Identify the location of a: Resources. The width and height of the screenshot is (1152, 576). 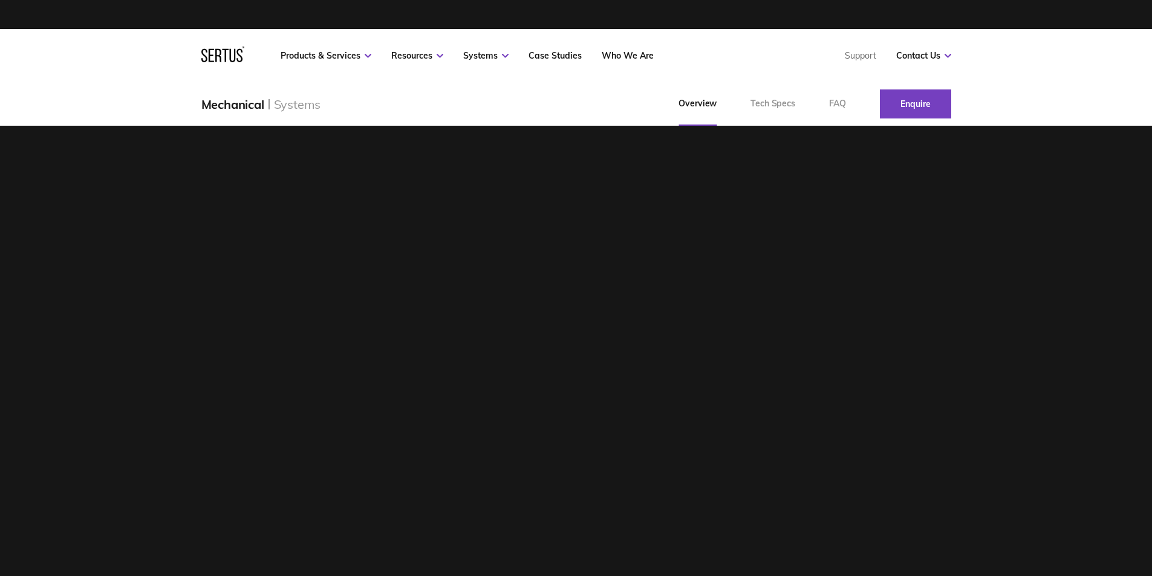
(417, 56).